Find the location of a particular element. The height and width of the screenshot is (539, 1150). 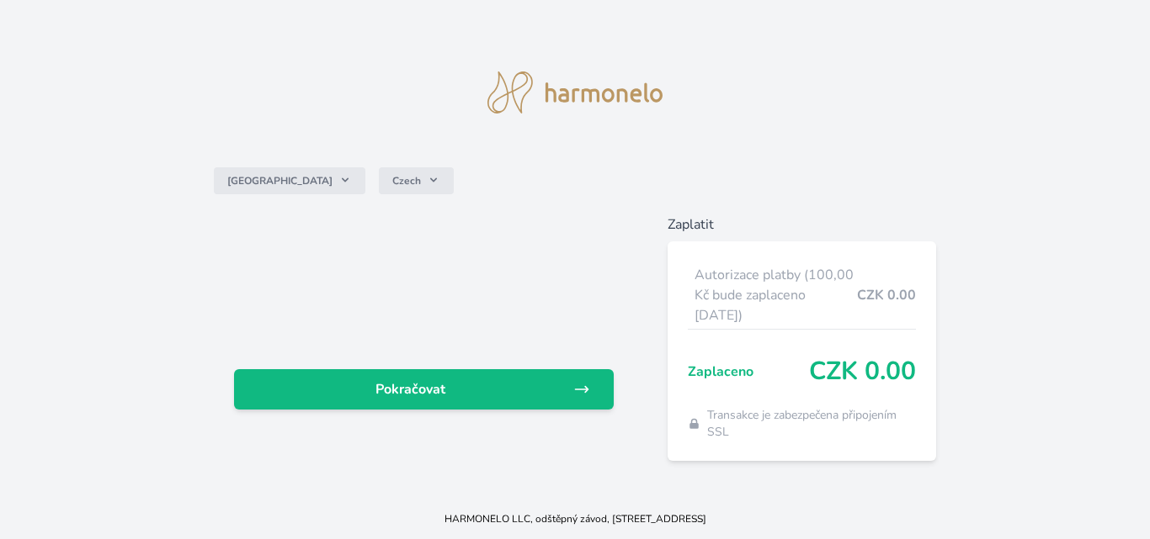

span: Czech is located at coordinates (406, 181).